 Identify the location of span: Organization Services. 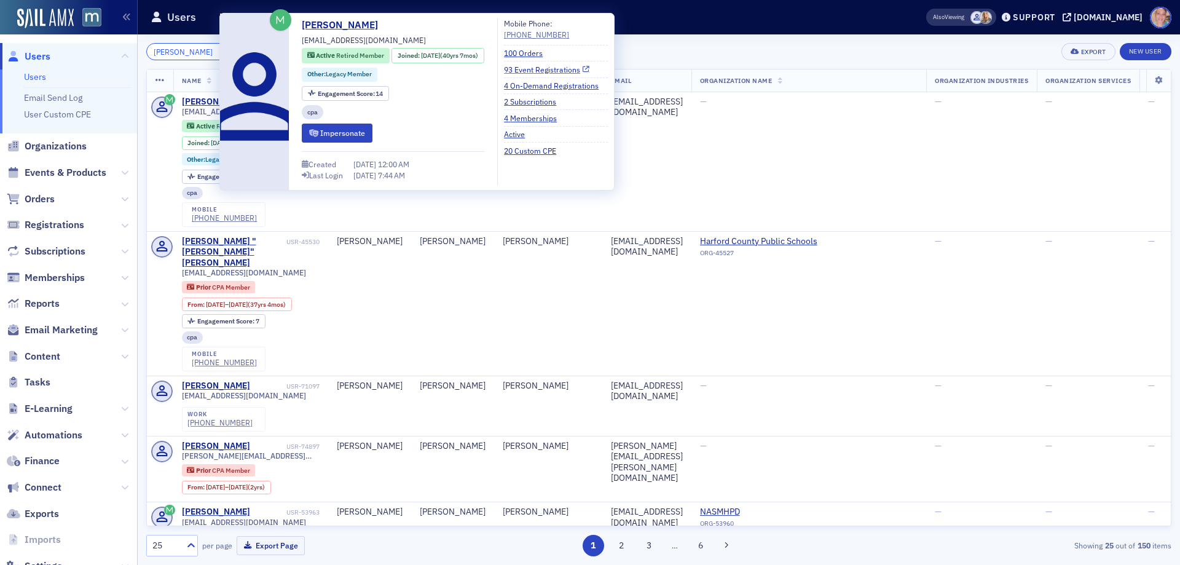
(1088, 81).